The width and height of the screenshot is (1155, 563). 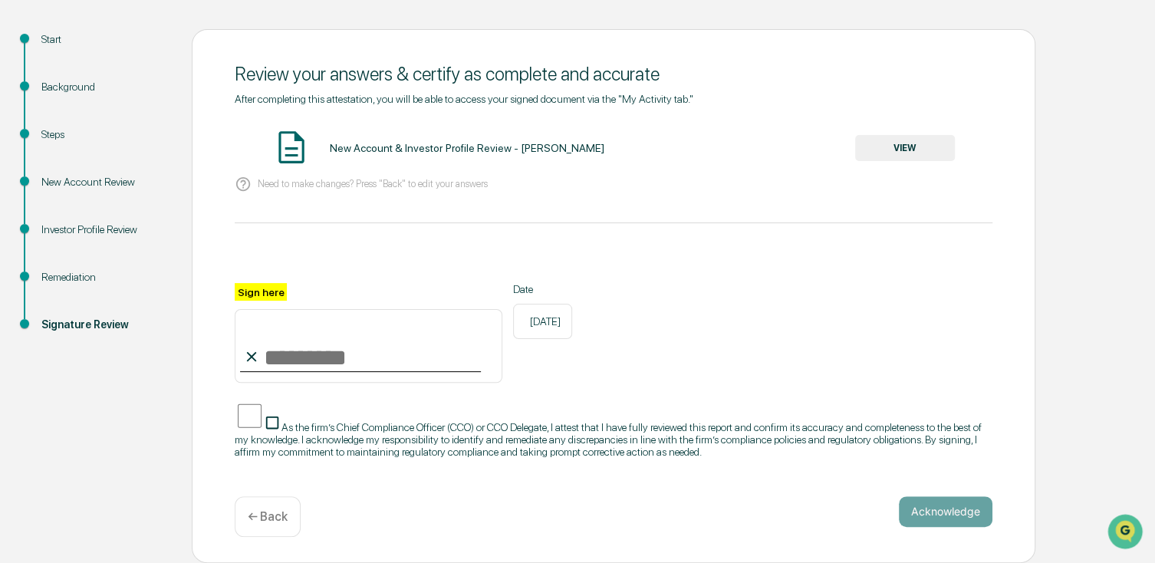 I want to click on button: Acknowledge, so click(x=945, y=511).